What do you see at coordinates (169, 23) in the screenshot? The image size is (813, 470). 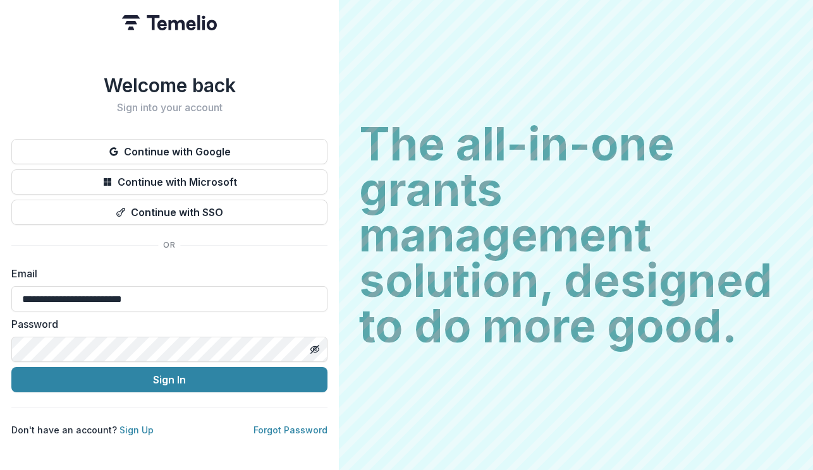 I see `img: Temelio` at bounding box center [169, 23].